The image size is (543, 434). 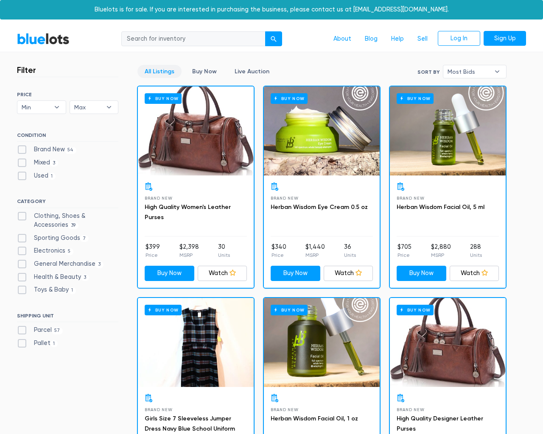 What do you see at coordinates (314, 419) in the screenshot?
I see `a: Herban Wisdom Facial Oil, 1 oz` at bounding box center [314, 419].